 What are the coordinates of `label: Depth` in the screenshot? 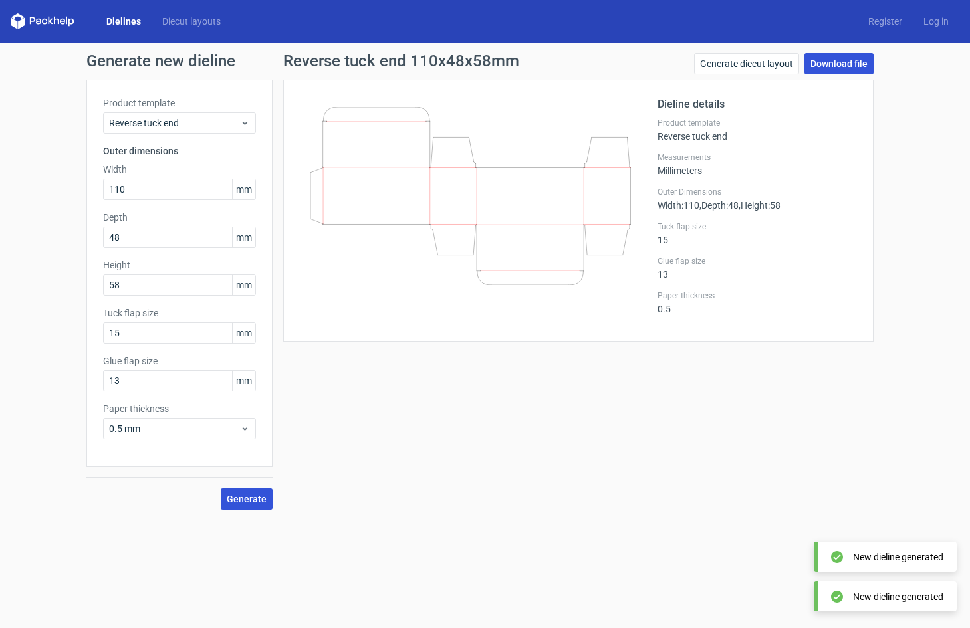 It's located at (180, 217).